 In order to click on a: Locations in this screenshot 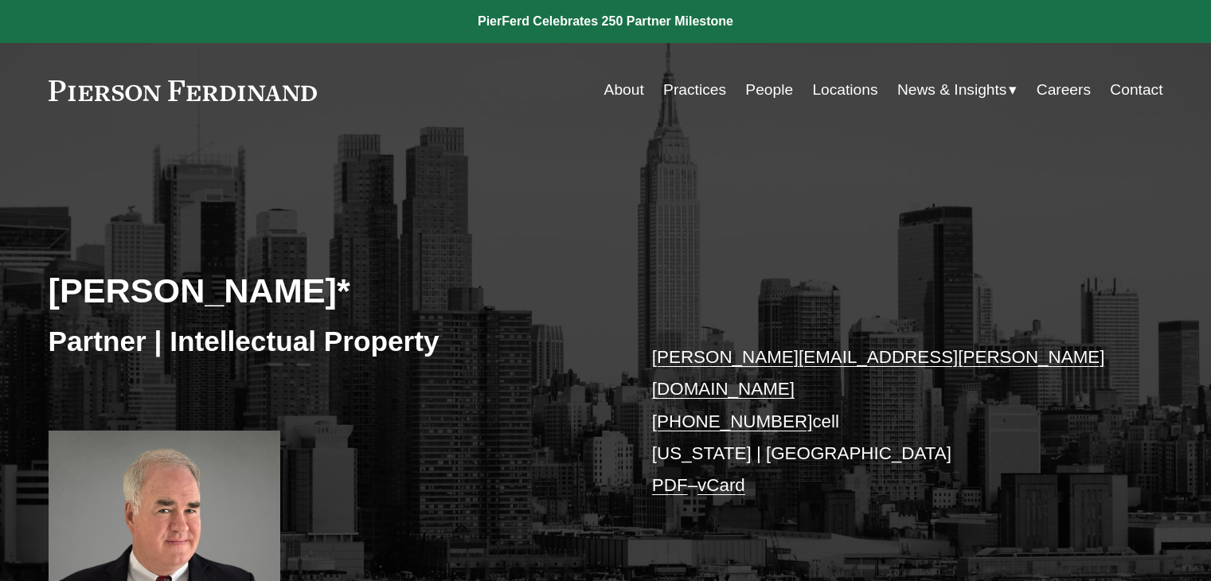, I will do `click(845, 90)`.